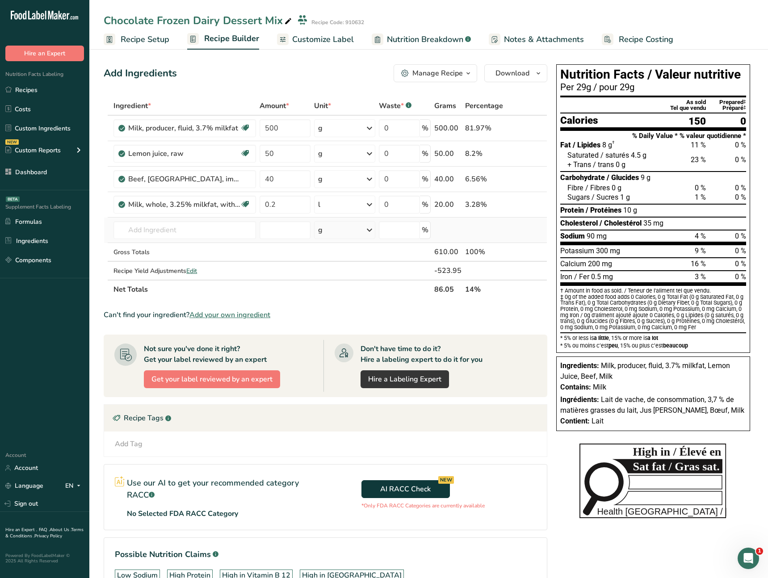 This screenshot has width=768, height=578. Describe the element at coordinates (513, 73) in the screenshot. I see `span: Download` at that location.